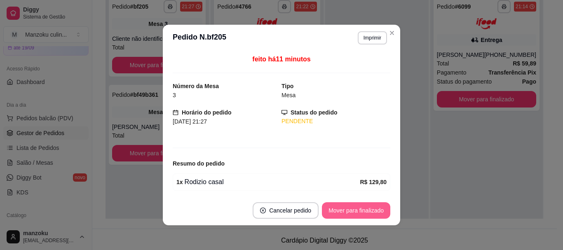 The width and height of the screenshot is (563, 250). I want to click on span: calendar, so click(176, 112).